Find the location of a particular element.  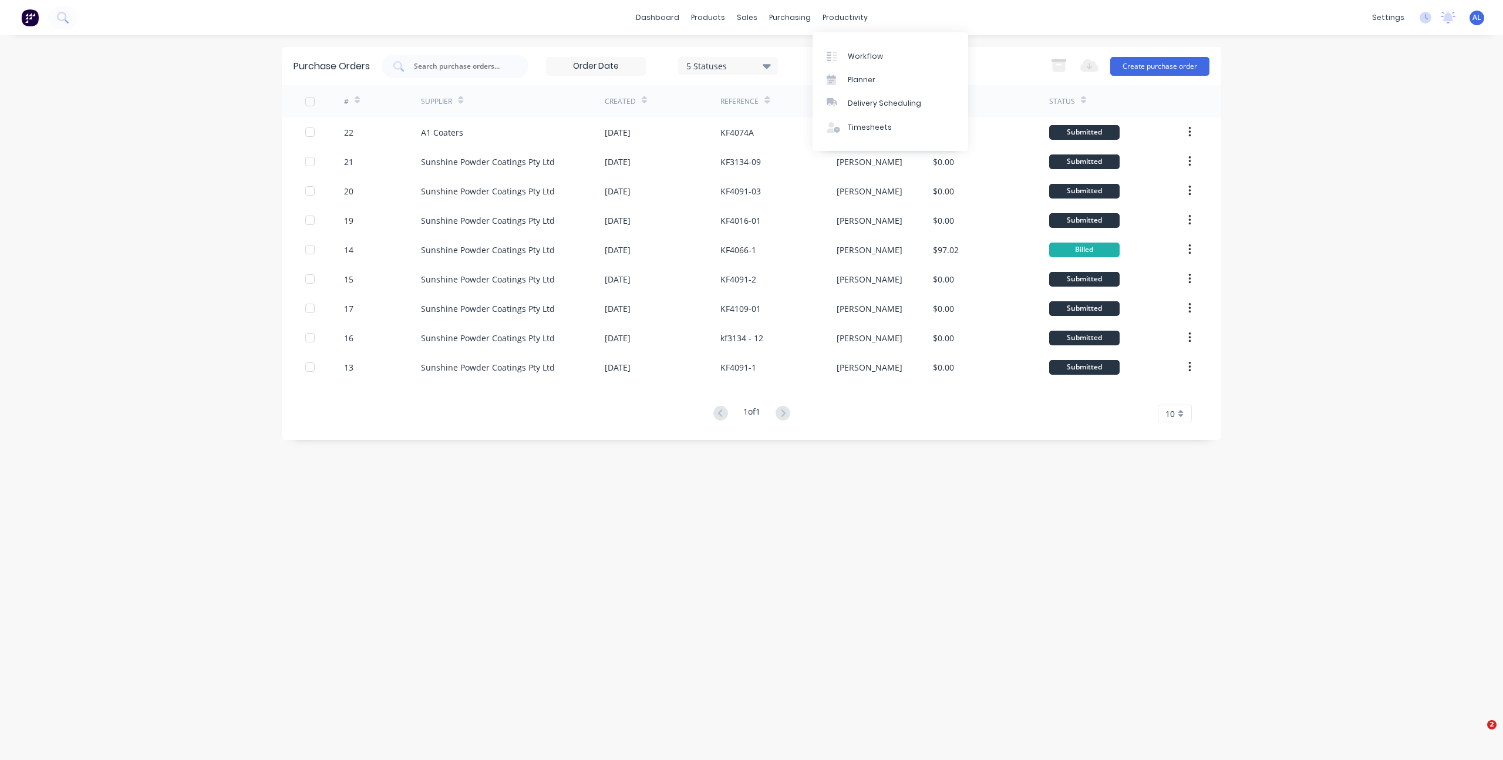

a: dashboard is located at coordinates (657, 18).